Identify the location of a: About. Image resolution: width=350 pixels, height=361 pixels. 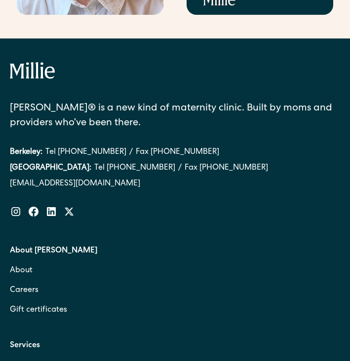
(175, 271).